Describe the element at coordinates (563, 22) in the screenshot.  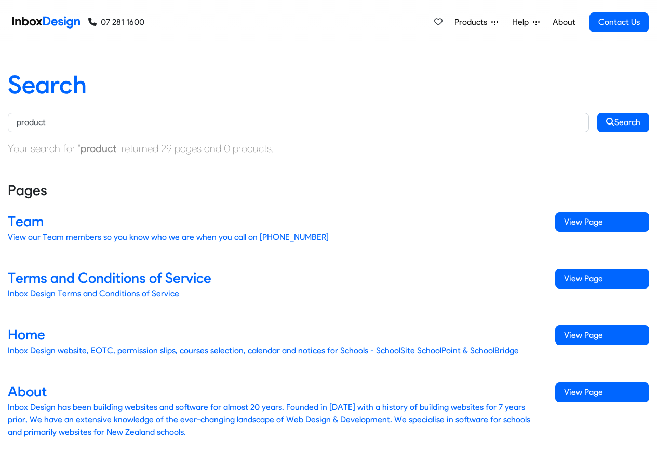
I see `a: About` at that location.